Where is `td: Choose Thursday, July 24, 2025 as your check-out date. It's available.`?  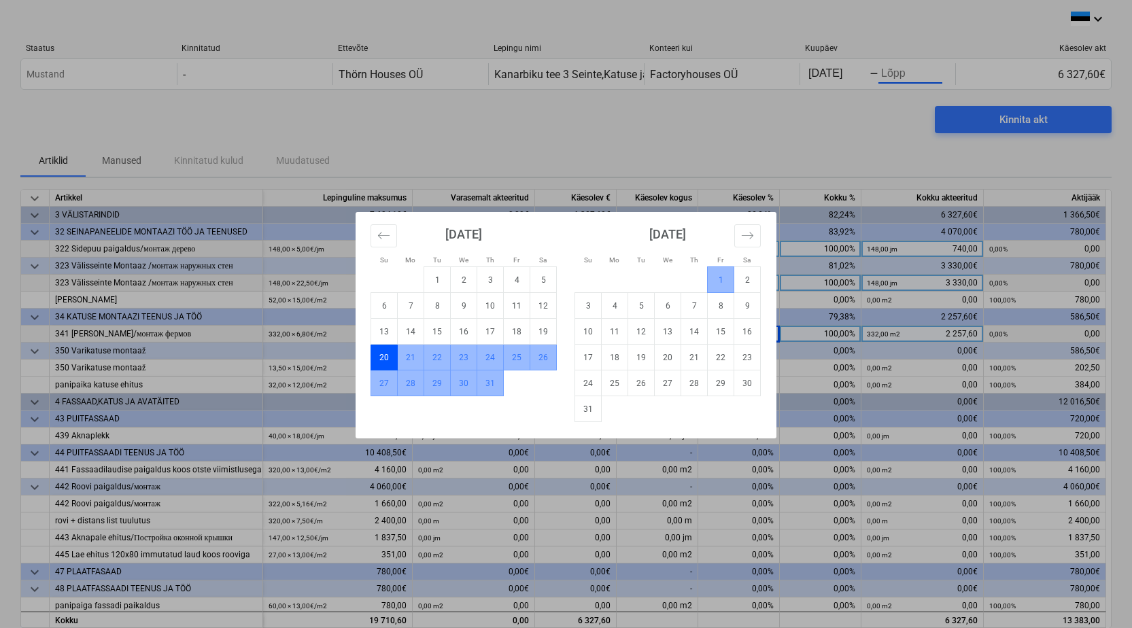
td: Choose Thursday, July 24, 2025 as your check-out date. It's available. is located at coordinates (490, 358).